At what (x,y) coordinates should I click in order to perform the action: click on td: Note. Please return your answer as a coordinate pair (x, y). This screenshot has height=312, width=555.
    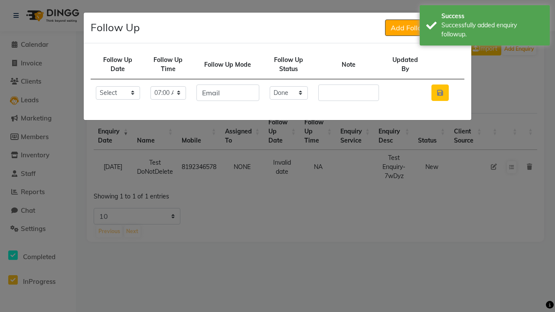
    Looking at the image, I should click on (349, 65).